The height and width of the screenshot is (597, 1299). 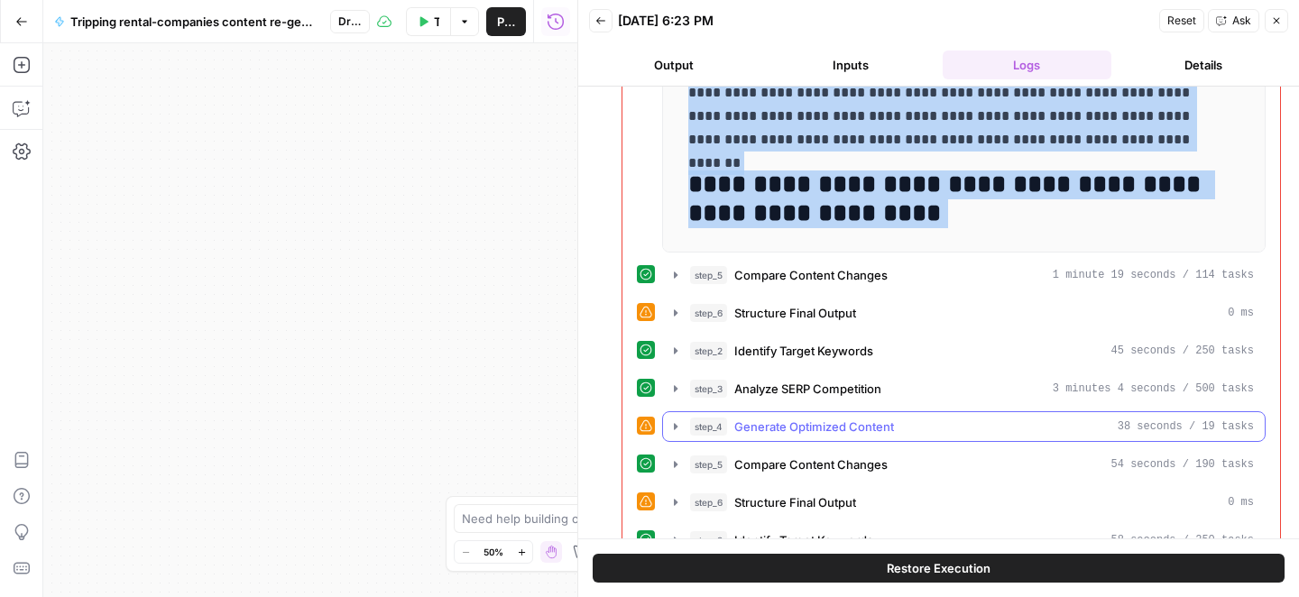 I want to click on span: Test Workflow, so click(x=436, y=22).